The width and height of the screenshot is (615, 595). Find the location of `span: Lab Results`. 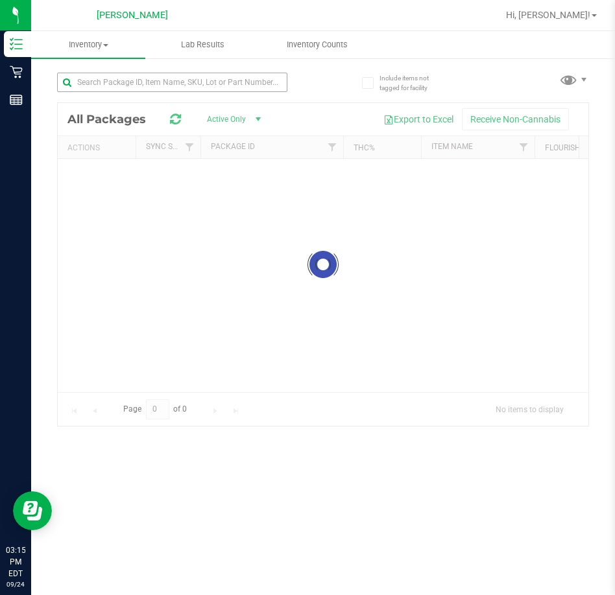

span: Lab Results is located at coordinates (202, 45).